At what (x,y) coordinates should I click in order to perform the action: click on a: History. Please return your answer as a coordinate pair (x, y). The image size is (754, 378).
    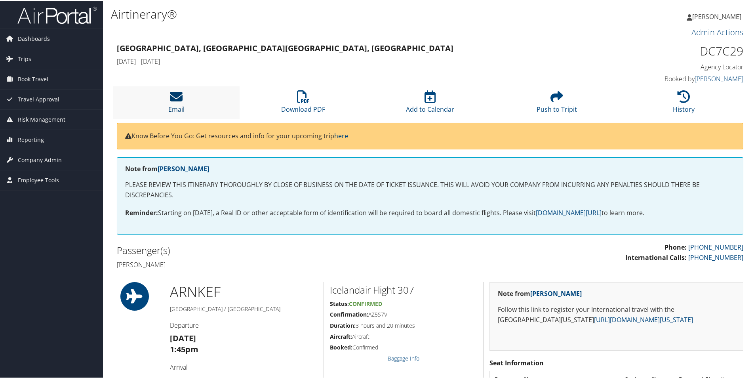
    Looking at the image, I should click on (684, 103).